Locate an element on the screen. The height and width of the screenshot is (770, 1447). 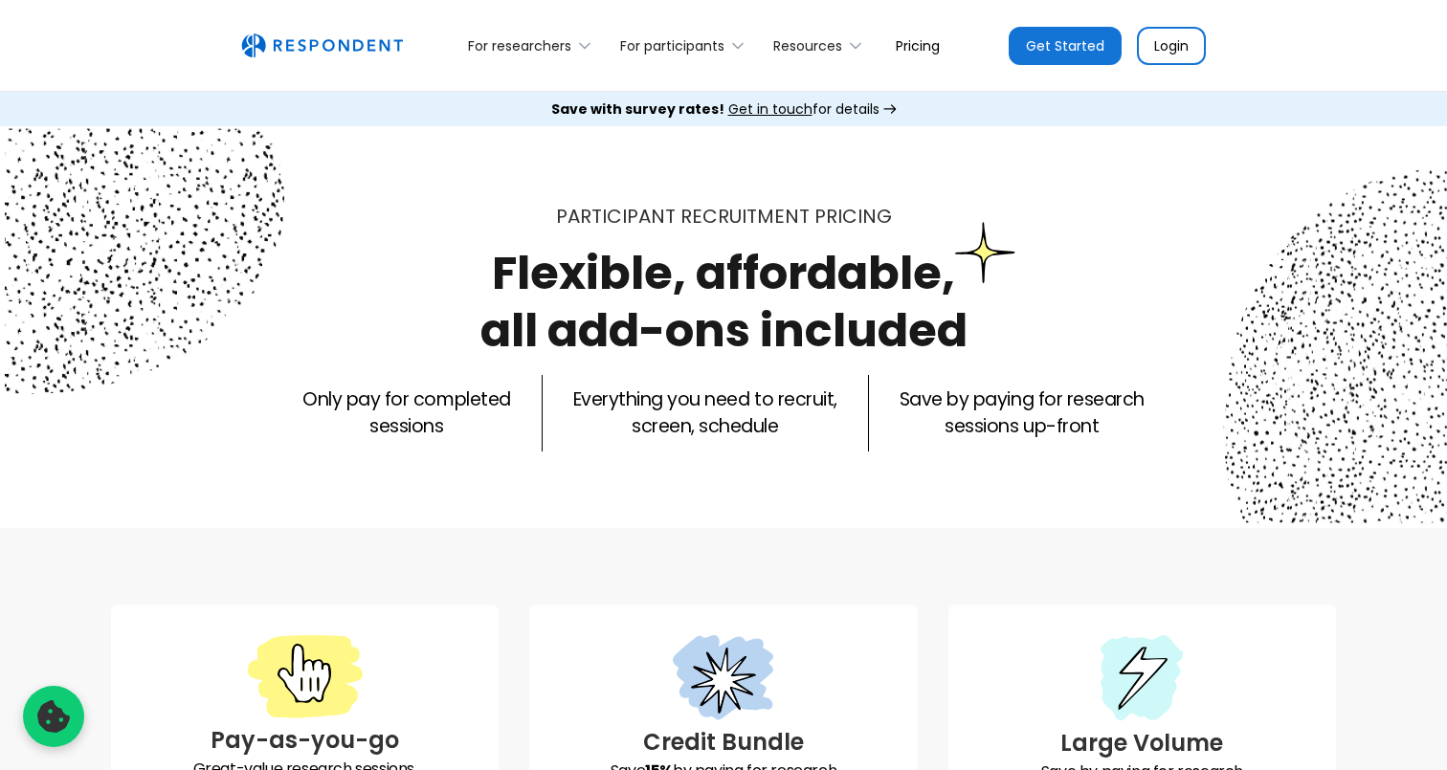
h3: Credit Bundle is located at coordinates (722, 743).